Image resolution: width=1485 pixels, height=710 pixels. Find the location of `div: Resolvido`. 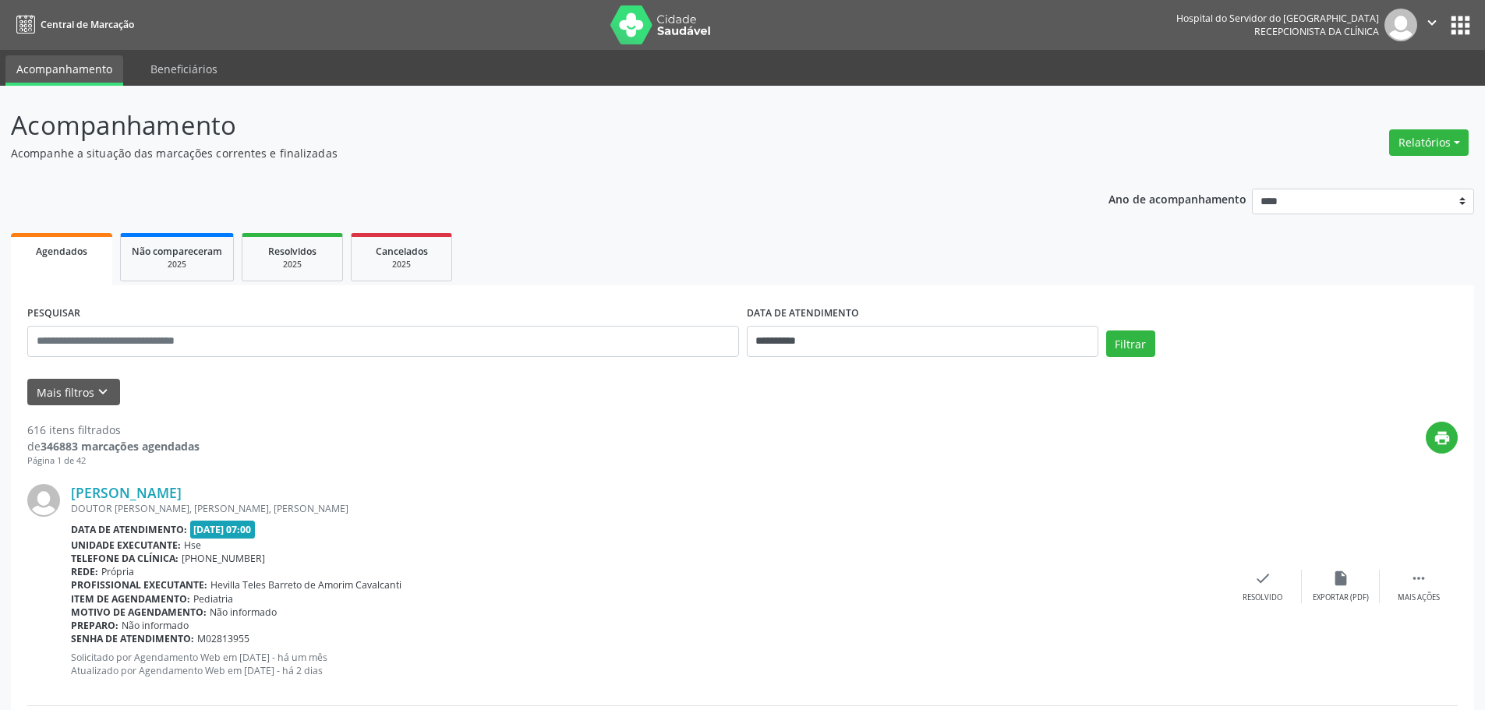

div: Resolvido is located at coordinates (1262, 598).